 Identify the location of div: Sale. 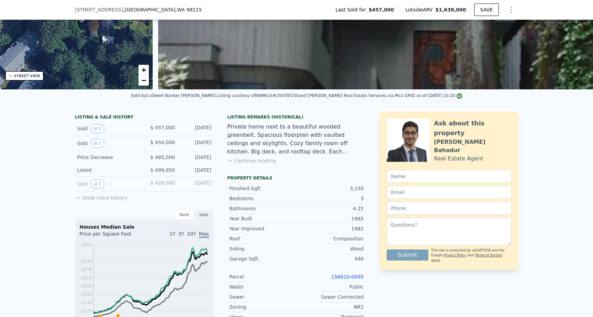
(204, 215).